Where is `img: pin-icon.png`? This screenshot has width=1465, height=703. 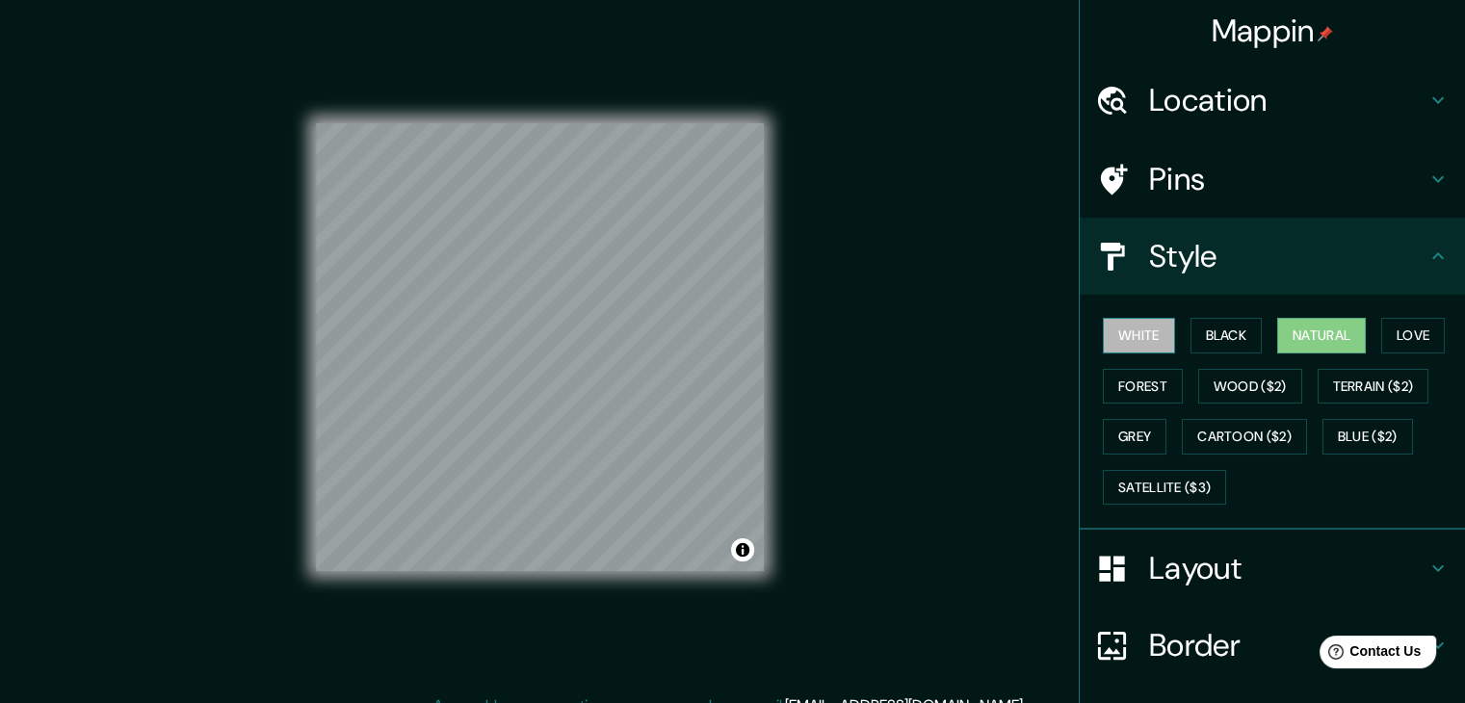
img: pin-icon.png is located at coordinates (1325, 34).